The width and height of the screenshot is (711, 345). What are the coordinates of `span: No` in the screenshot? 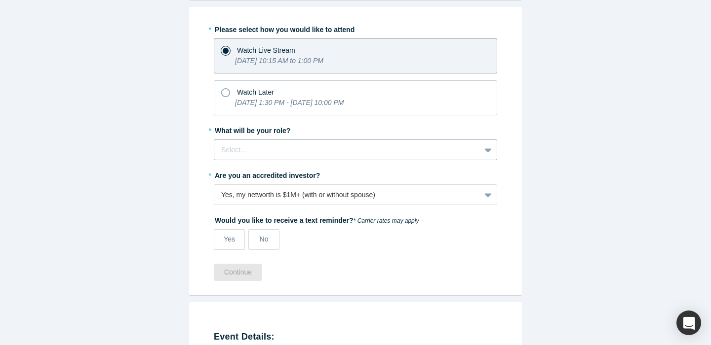 It's located at (264, 239).